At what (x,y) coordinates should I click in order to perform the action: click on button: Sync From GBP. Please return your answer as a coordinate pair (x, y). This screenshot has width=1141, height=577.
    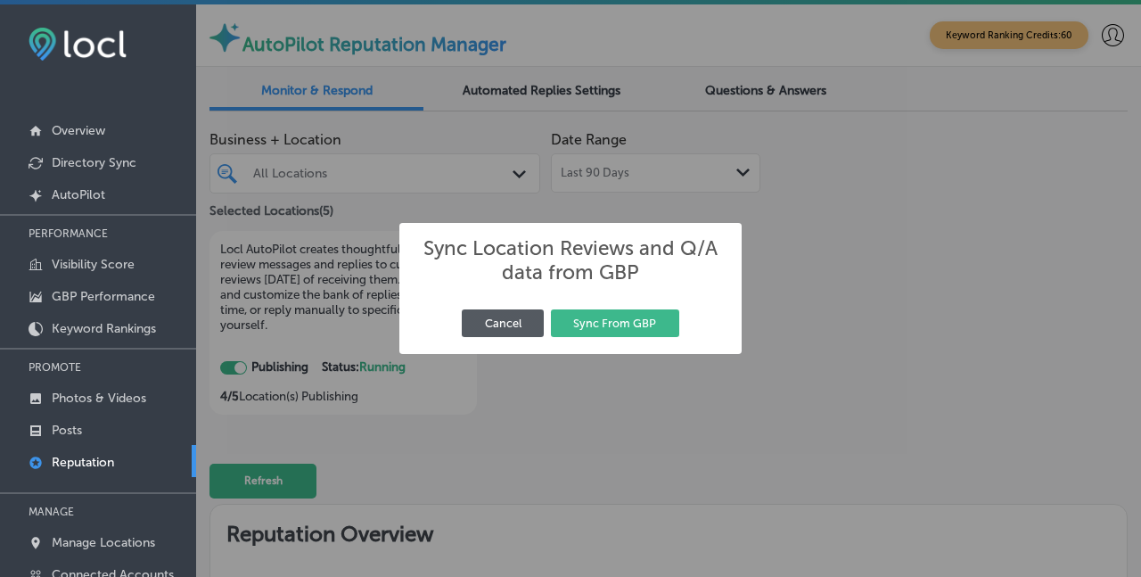
    Looking at the image, I should click on (615, 323).